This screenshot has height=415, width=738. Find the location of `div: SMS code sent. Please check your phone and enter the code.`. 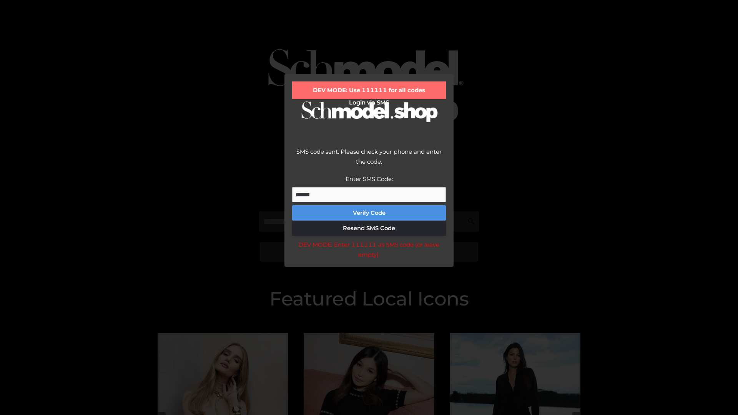

div: SMS code sent. Please check your phone and enter the code. is located at coordinates (369, 160).